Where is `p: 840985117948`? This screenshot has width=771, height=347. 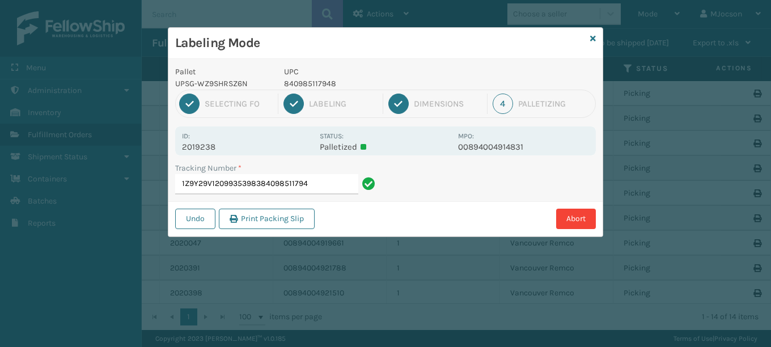 p: 840985117948 is located at coordinates (368, 83).